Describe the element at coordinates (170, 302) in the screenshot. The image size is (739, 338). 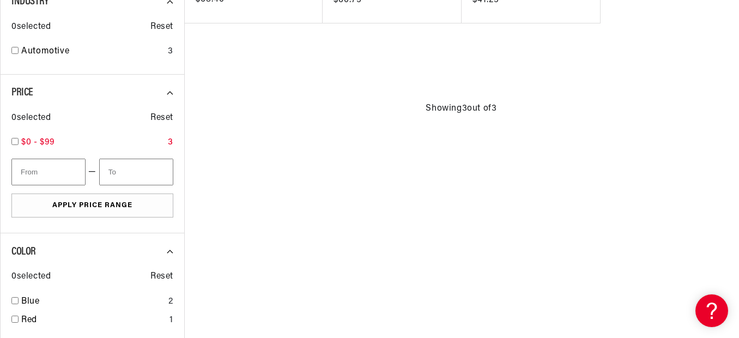
I see `div: 2` at that location.